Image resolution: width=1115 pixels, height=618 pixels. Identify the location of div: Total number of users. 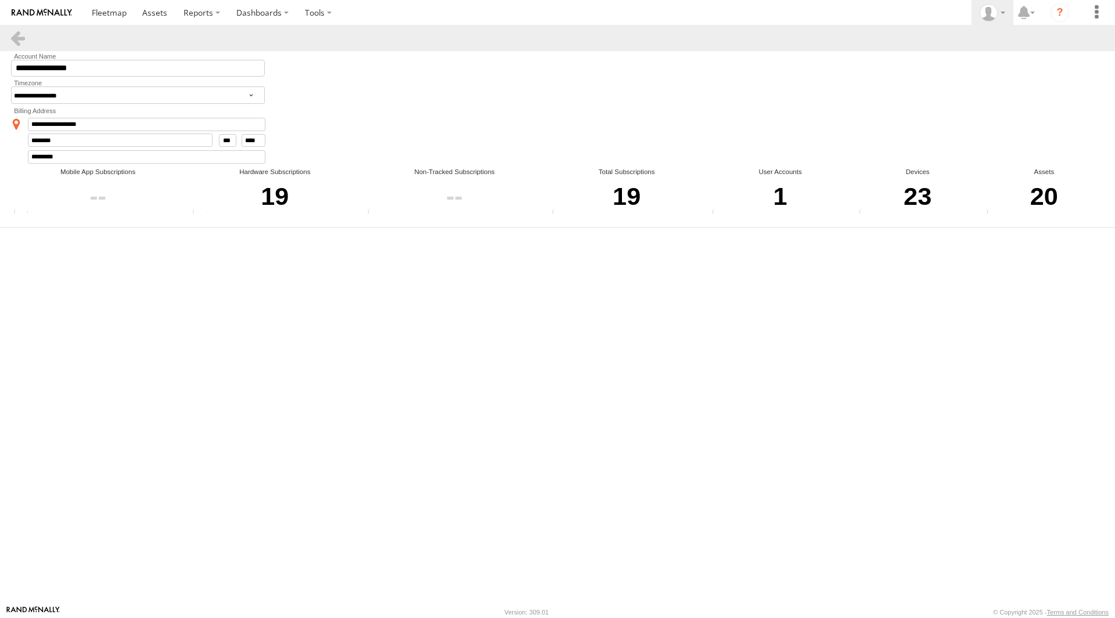
(717, 212).